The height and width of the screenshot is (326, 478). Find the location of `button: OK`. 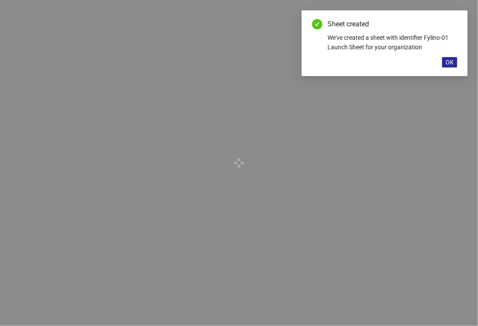

button: OK is located at coordinates (449, 62).